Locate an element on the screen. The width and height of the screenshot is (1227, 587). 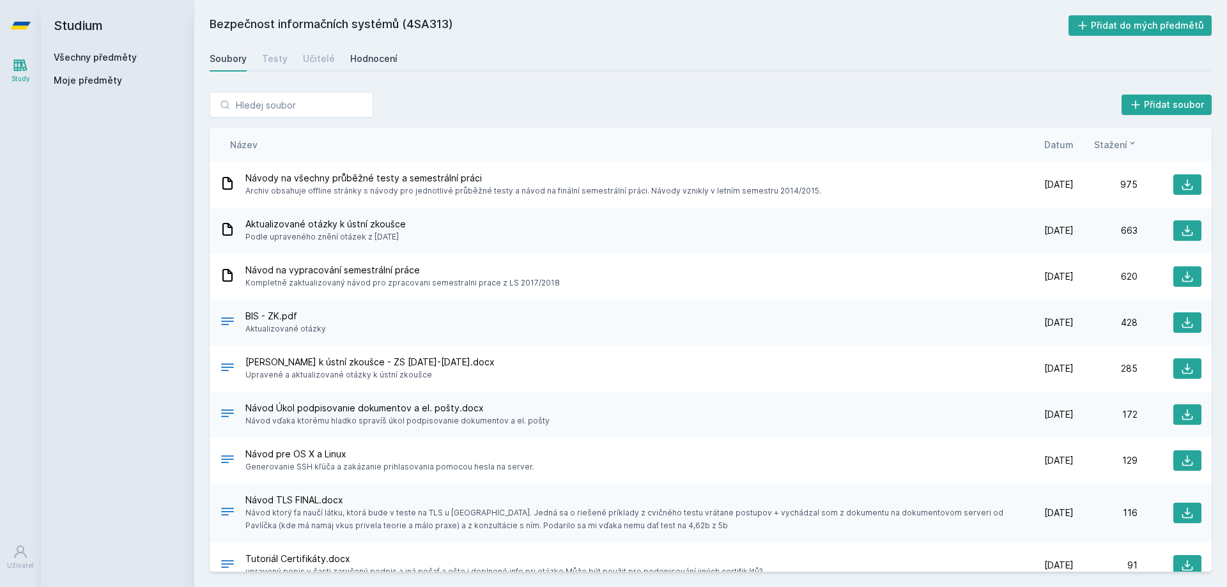
a: Všechny předměty is located at coordinates (95, 57).